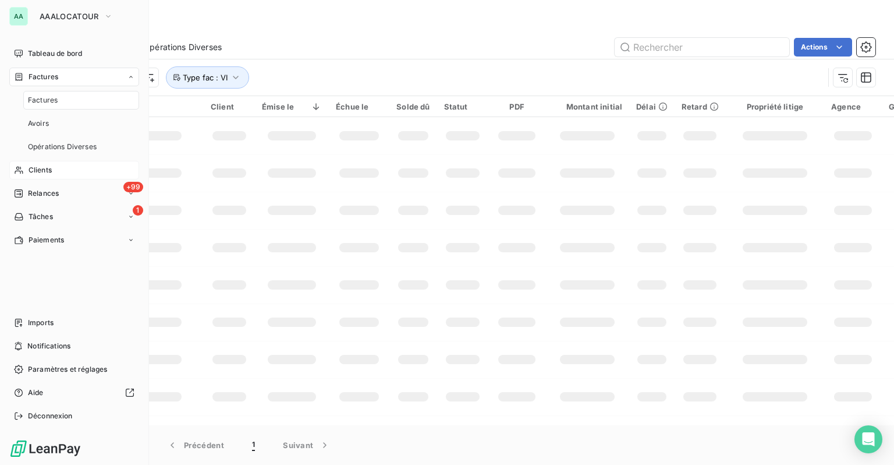 This screenshot has height=465, width=894. Describe the element at coordinates (229, 107) in the screenshot. I see `div: Client` at that location.